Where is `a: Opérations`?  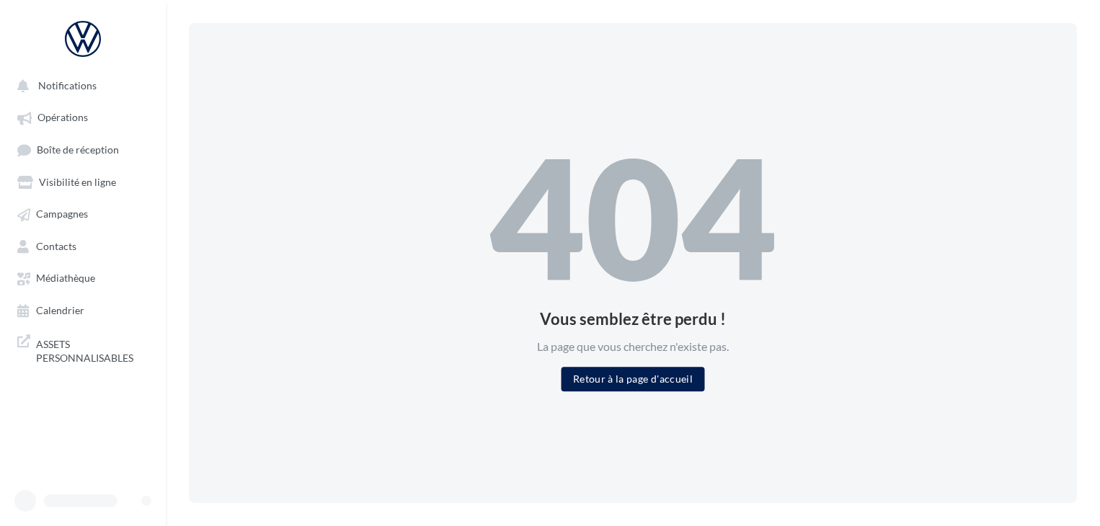 a: Opérations is located at coordinates (83, 117).